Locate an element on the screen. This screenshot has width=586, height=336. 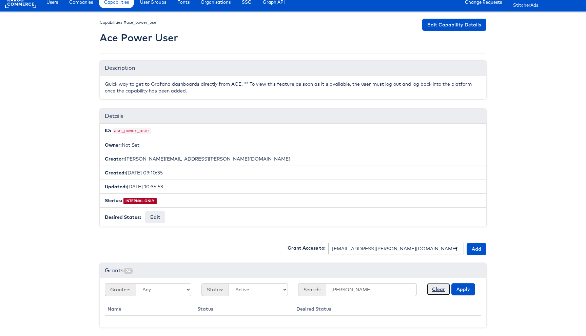
span: Status: is located at coordinates (215, 290).